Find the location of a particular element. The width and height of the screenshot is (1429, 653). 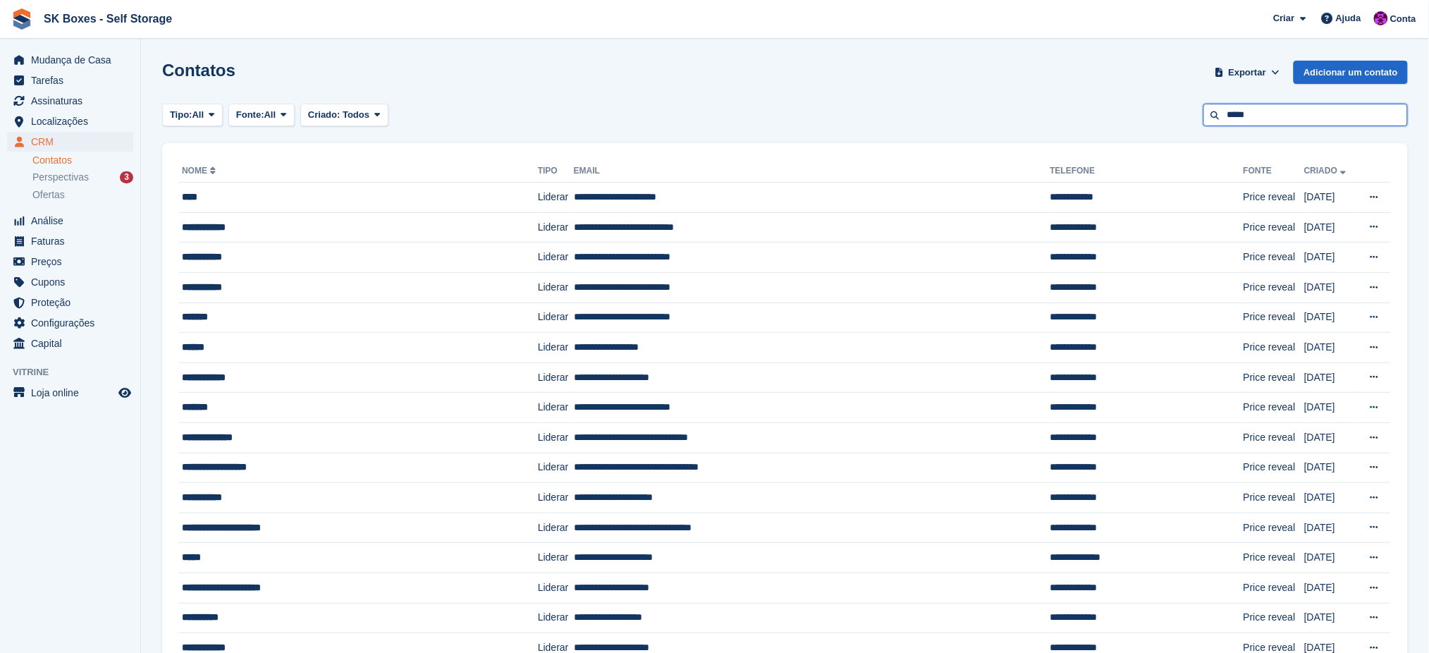

h1: Contatos is located at coordinates (199, 70).